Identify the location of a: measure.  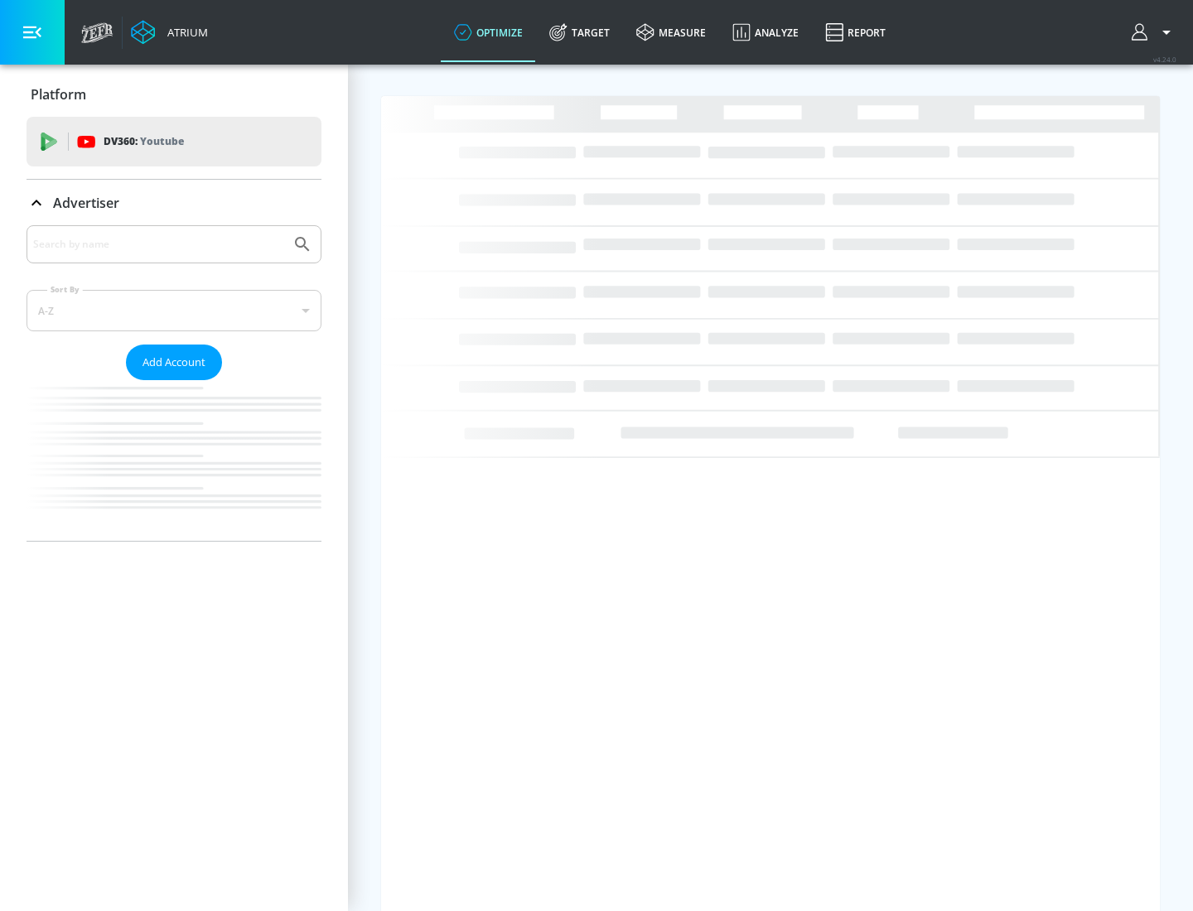
(671, 32).